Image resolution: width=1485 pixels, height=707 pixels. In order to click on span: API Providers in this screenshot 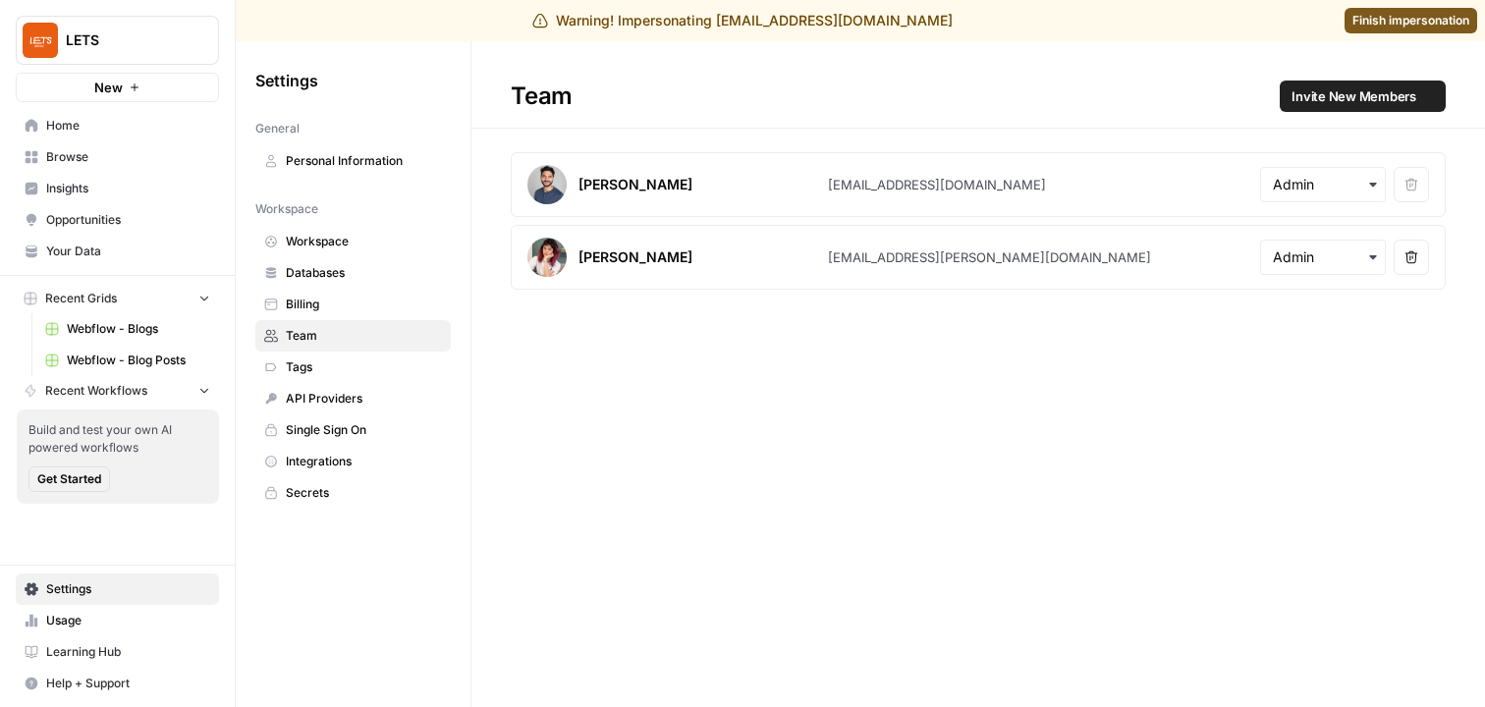, I will do `click(363, 399)`.